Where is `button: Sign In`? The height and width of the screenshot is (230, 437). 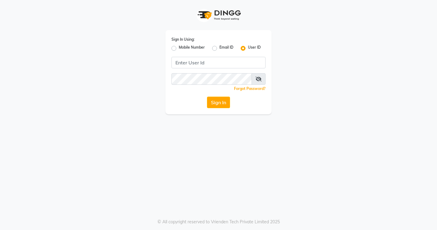
button: Sign In is located at coordinates (219, 102).